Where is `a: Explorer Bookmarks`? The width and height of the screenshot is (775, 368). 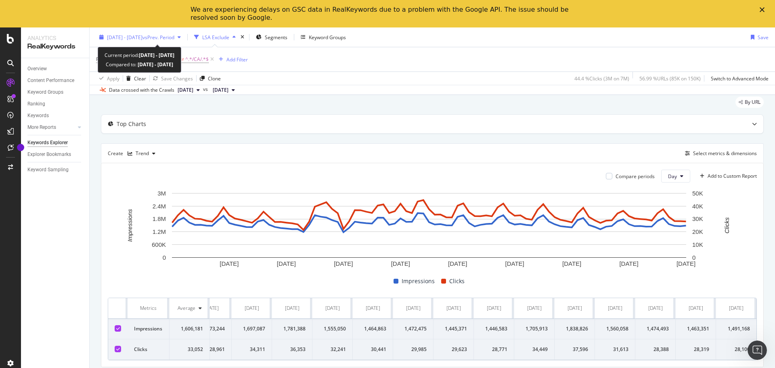
a: Explorer Bookmarks is located at coordinates (55, 154).